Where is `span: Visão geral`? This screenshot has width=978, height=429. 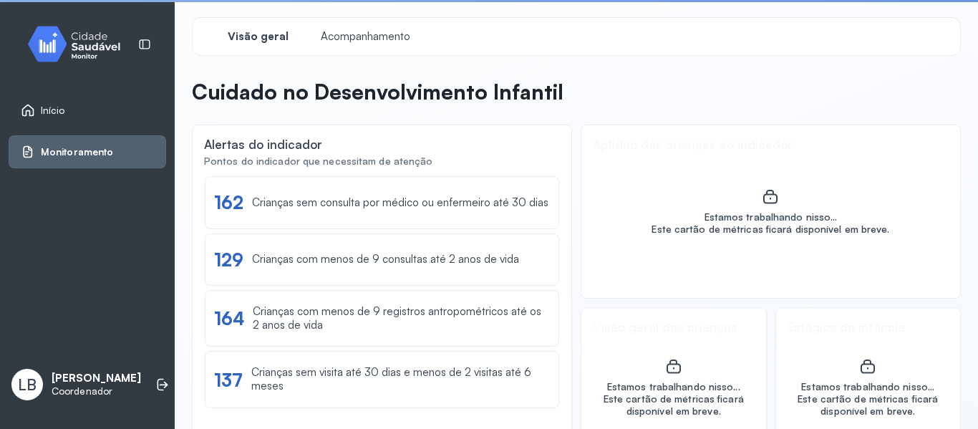 span: Visão geral is located at coordinates (258, 37).